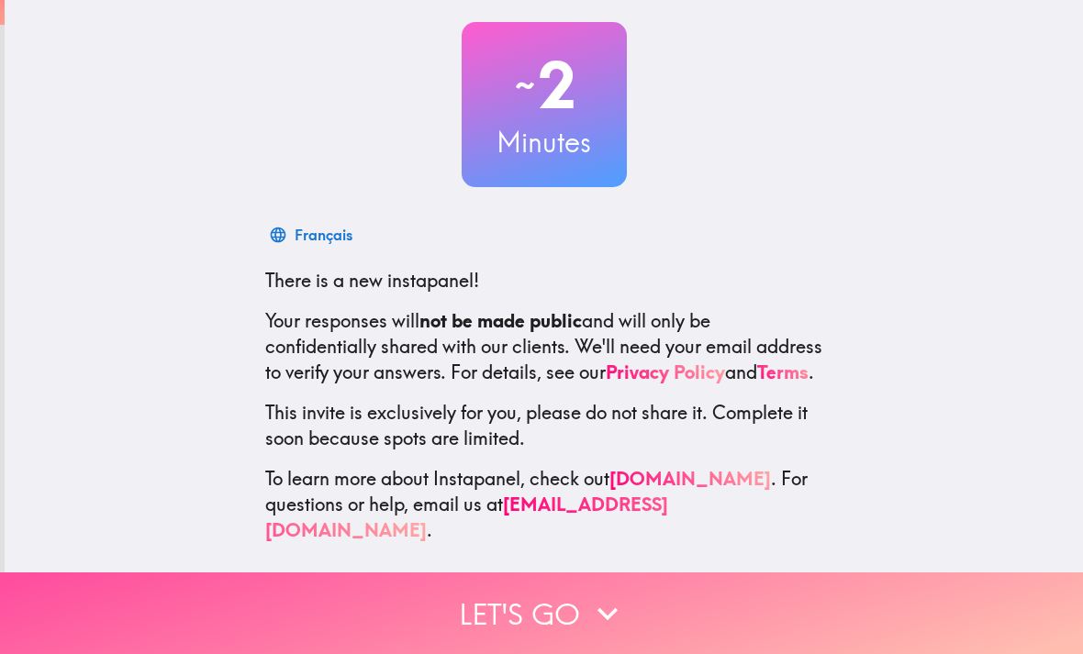 Image resolution: width=1083 pixels, height=654 pixels. What do you see at coordinates (372, 280) in the screenshot?
I see `span: There is a new instapanel!` at bounding box center [372, 280].